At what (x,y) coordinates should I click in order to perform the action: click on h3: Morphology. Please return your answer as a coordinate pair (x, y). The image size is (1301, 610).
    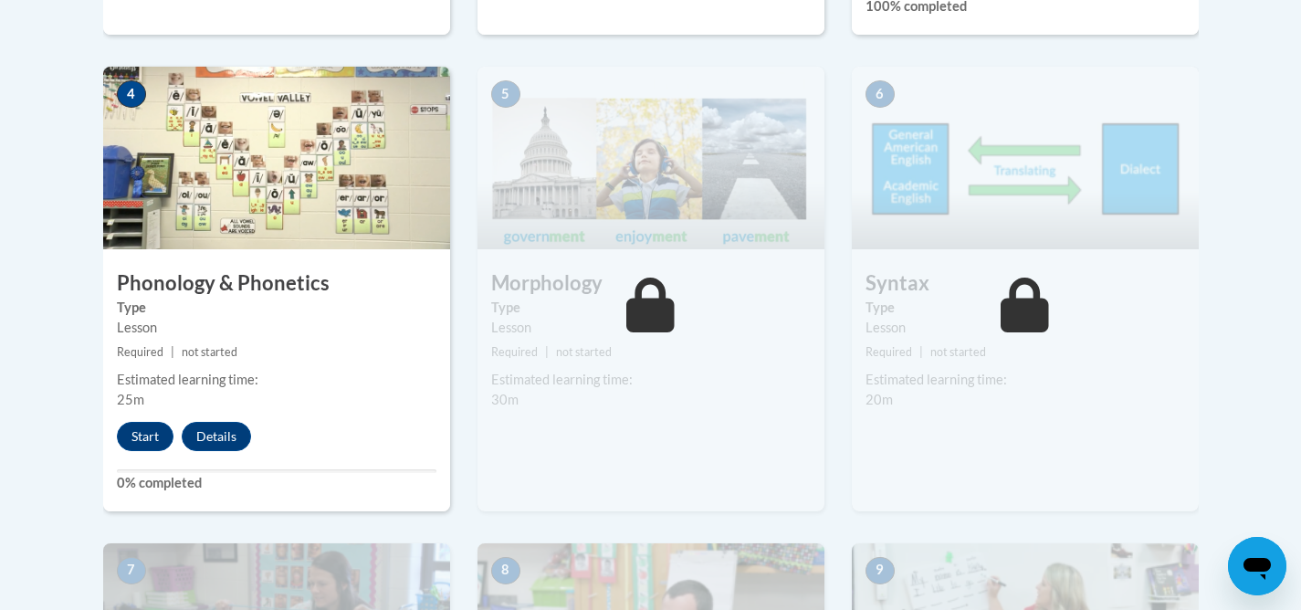
    Looking at the image, I should click on (651, 283).